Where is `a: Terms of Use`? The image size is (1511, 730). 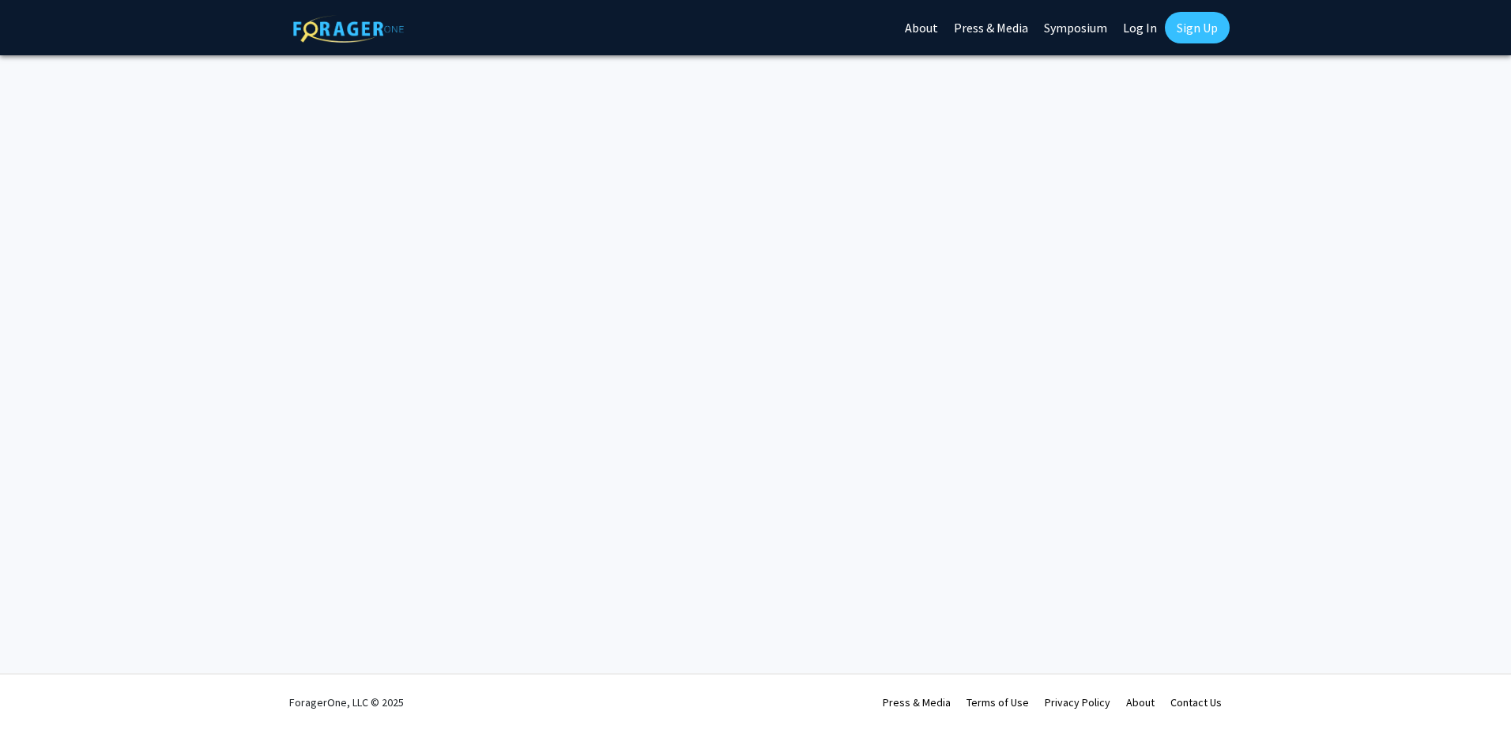
a: Terms of Use is located at coordinates (998, 703).